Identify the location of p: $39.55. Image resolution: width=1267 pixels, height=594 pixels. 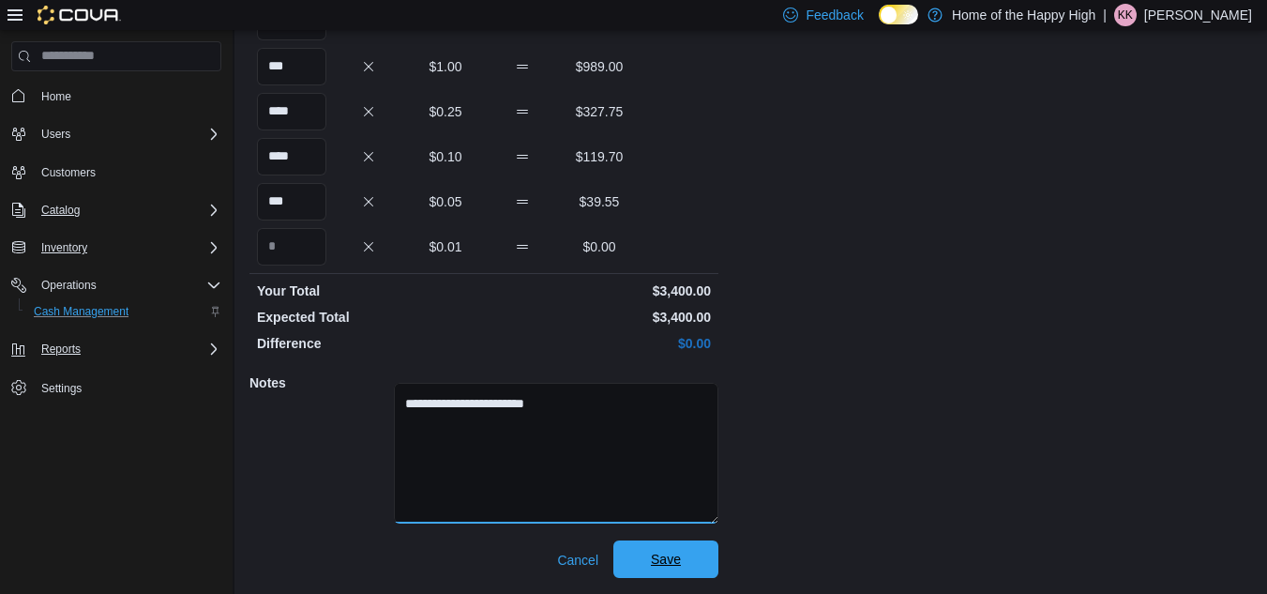
(599, 202).